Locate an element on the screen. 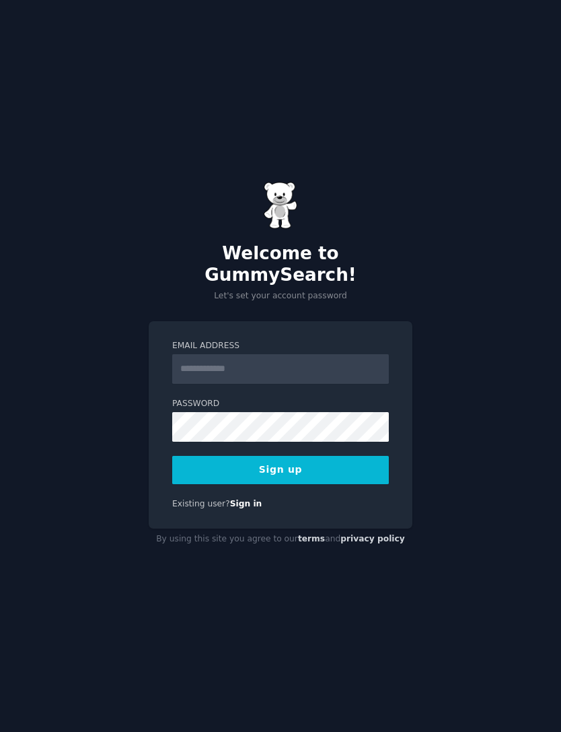 This screenshot has height=732, width=561. p: Let's set your account password is located at coordinates (281, 296).